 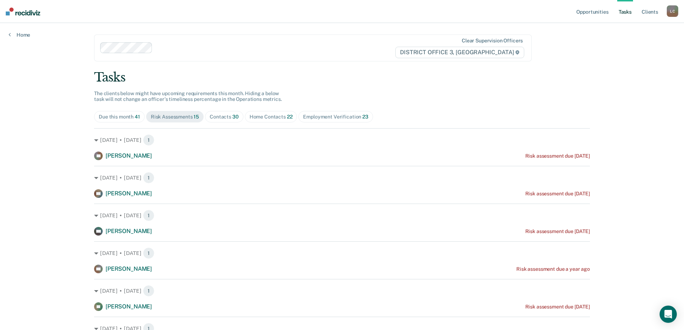 What do you see at coordinates (553, 269) in the screenshot?
I see `div: Risk assessment due a year ago` at bounding box center [553, 269].